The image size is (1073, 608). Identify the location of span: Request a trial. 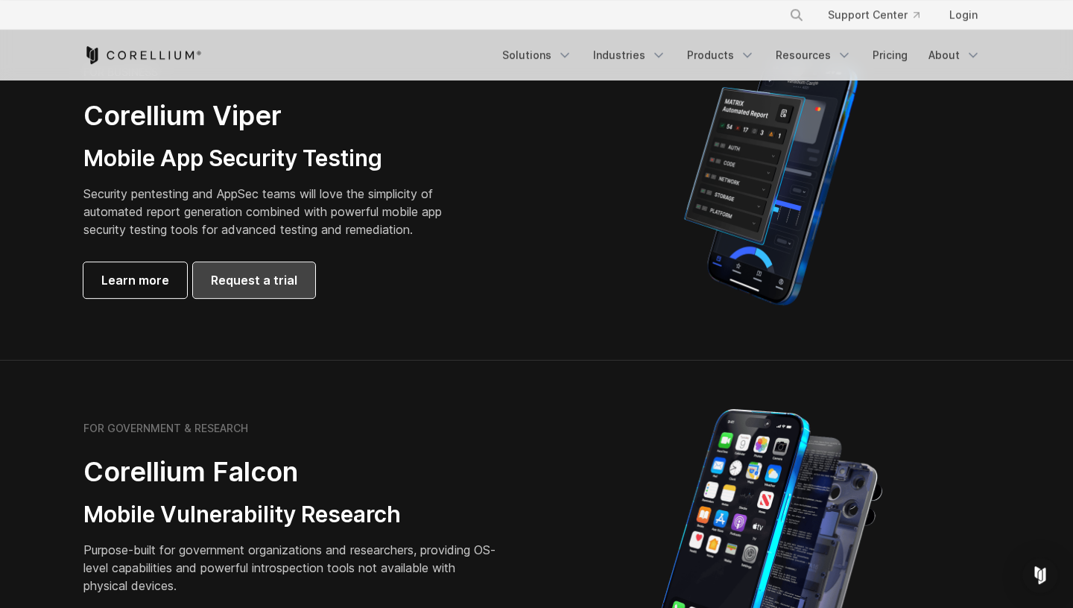
(254, 280).